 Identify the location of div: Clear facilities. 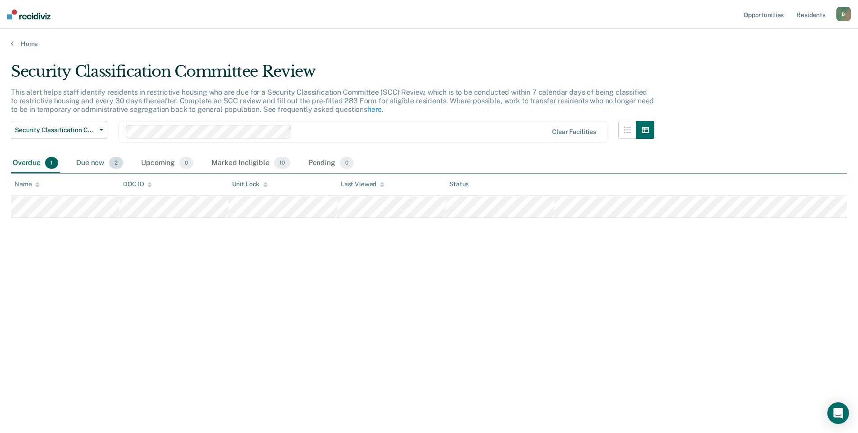
(574, 132).